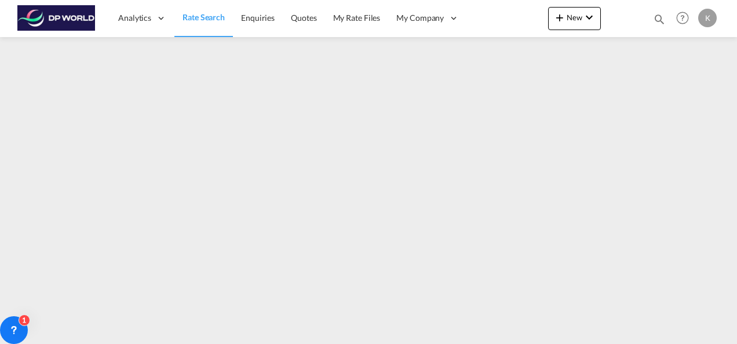  Describe the element at coordinates (258, 17) in the screenshot. I see `span: Enquiries` at that location.